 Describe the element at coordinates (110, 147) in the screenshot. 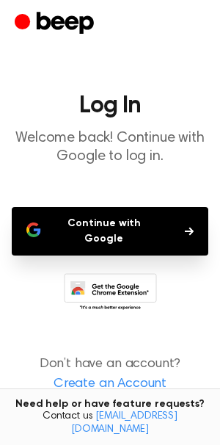

I see `p: Welcome back! Continue with Google to log in.` at that location.